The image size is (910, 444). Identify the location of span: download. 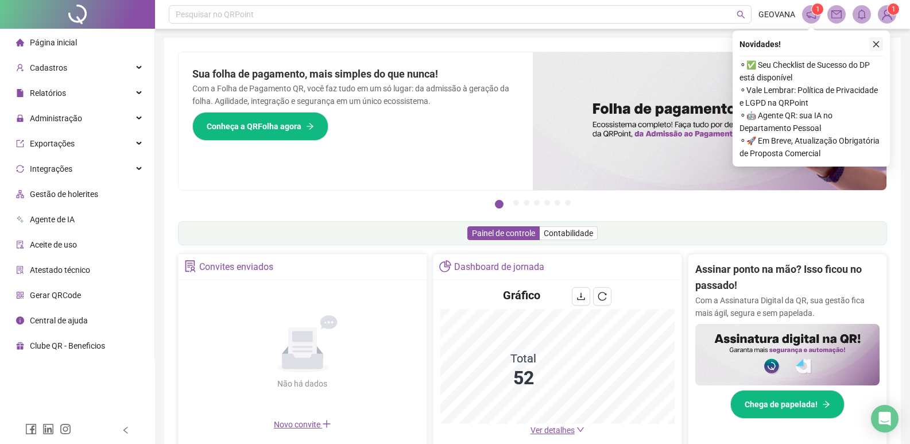
(581, 296).